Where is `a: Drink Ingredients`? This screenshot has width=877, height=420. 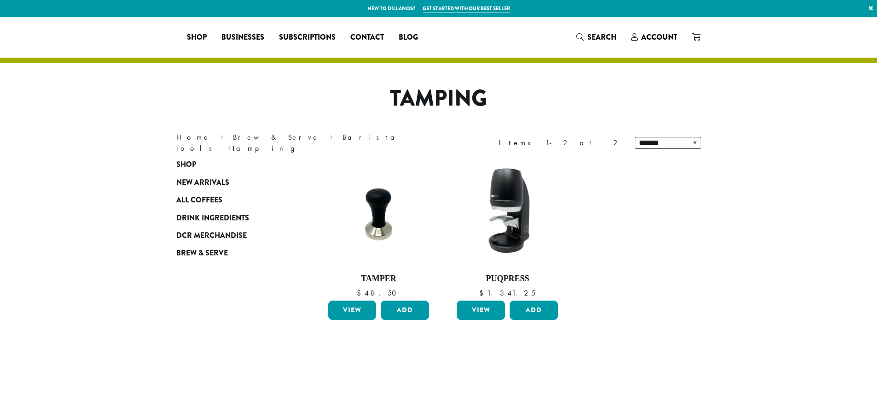 a: Drink Ingredients is located at coordinates (232, 217).